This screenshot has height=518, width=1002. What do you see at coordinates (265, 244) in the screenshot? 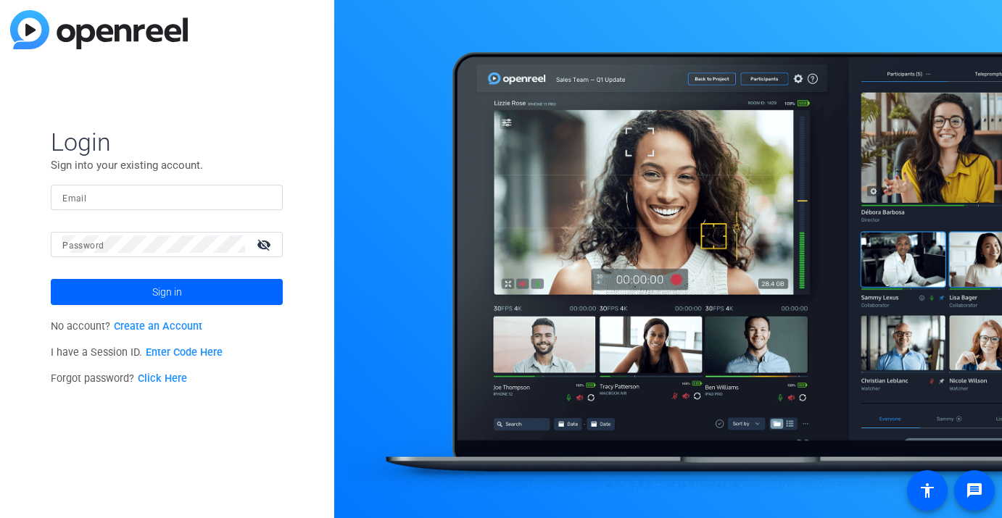
I see `mat-icon: visibility_off` at bounding box center [265, 244].